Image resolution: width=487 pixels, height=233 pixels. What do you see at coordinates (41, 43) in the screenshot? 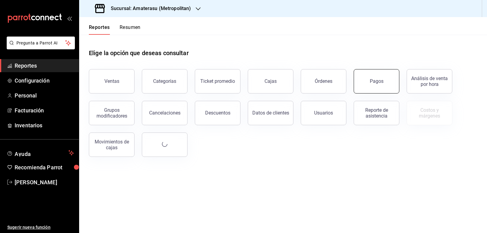
I see `span: Pregunta a Parrot AI` at bounding box center [41, 43].